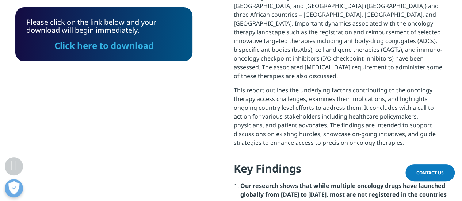 This screenshot has width=462, height=201. I want to click on a: Click here to download, so click(104, 45).